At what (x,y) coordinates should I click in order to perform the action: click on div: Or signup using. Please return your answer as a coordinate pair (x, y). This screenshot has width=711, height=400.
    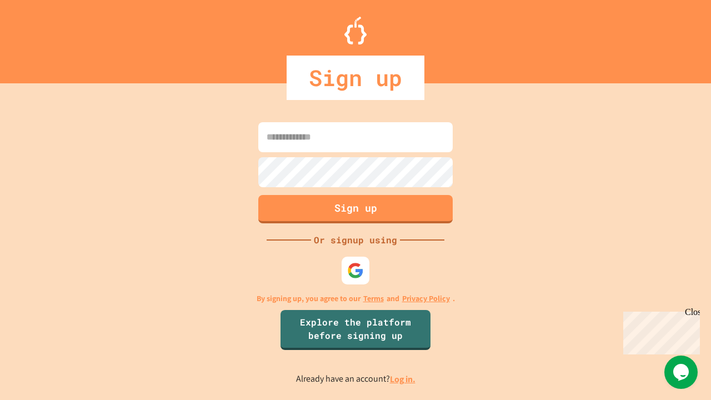
    Looking at the image, I should click on (355, 240).